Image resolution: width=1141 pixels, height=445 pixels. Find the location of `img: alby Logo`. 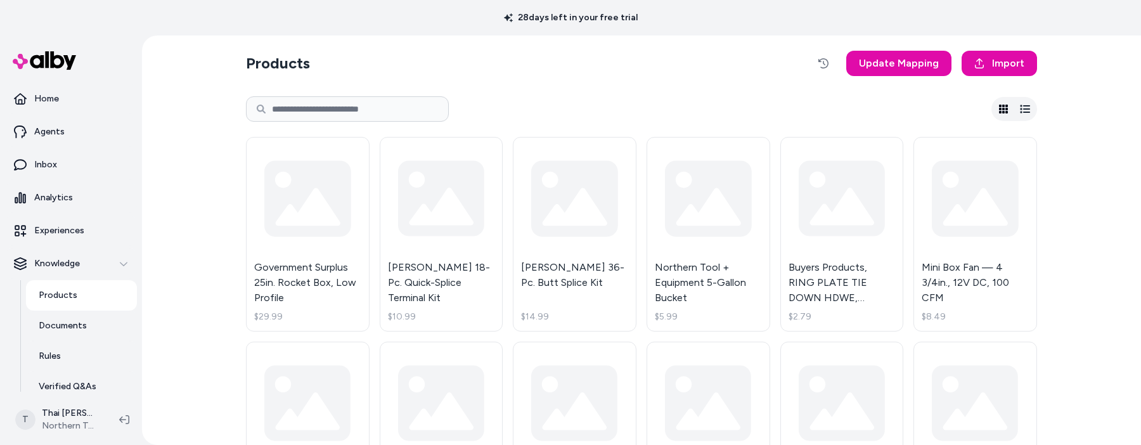

img: alby Logo is located at coordinates (44, 60).